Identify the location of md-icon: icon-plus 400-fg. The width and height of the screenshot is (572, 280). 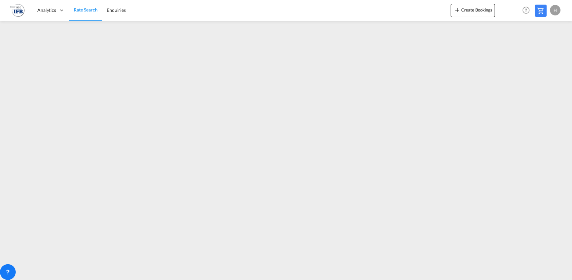
(458, 10).